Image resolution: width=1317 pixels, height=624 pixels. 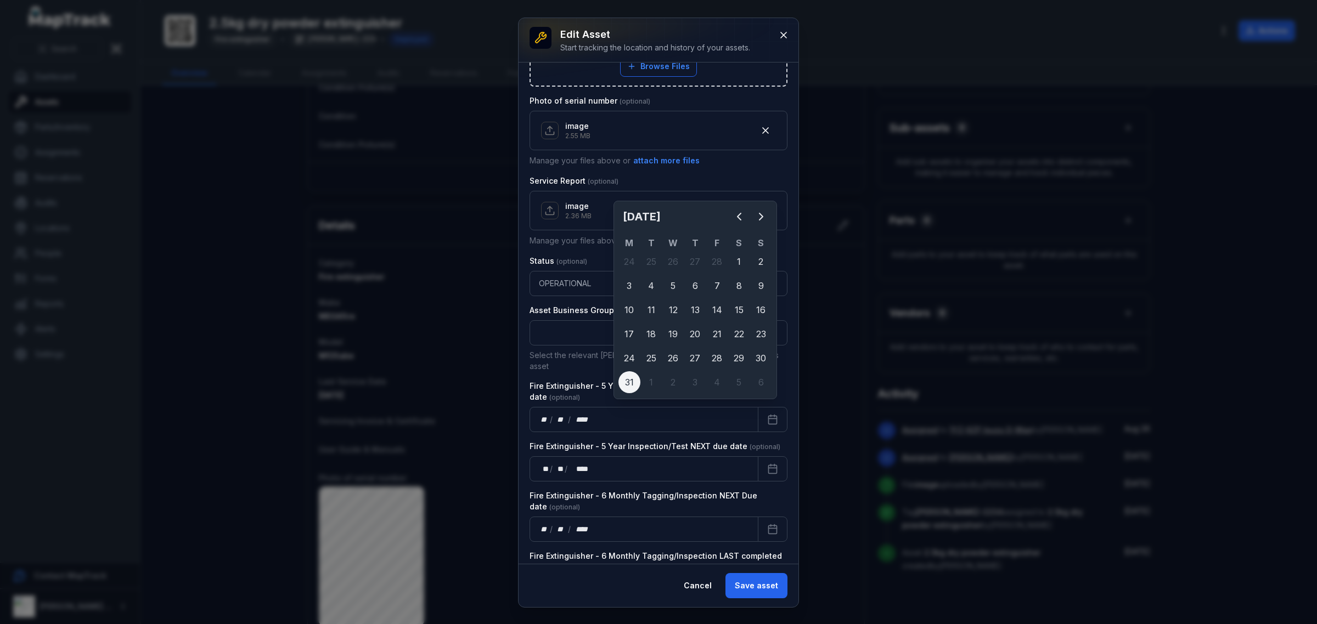 I want to click on div: 5, so click(x=673, y=286).